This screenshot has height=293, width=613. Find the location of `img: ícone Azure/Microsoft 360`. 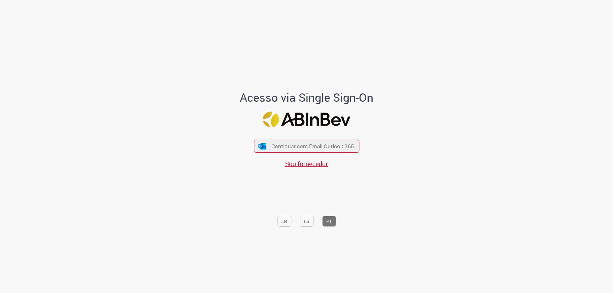

img: ícone Azure/Microsoft 360 is located at coordinates (262, 146).